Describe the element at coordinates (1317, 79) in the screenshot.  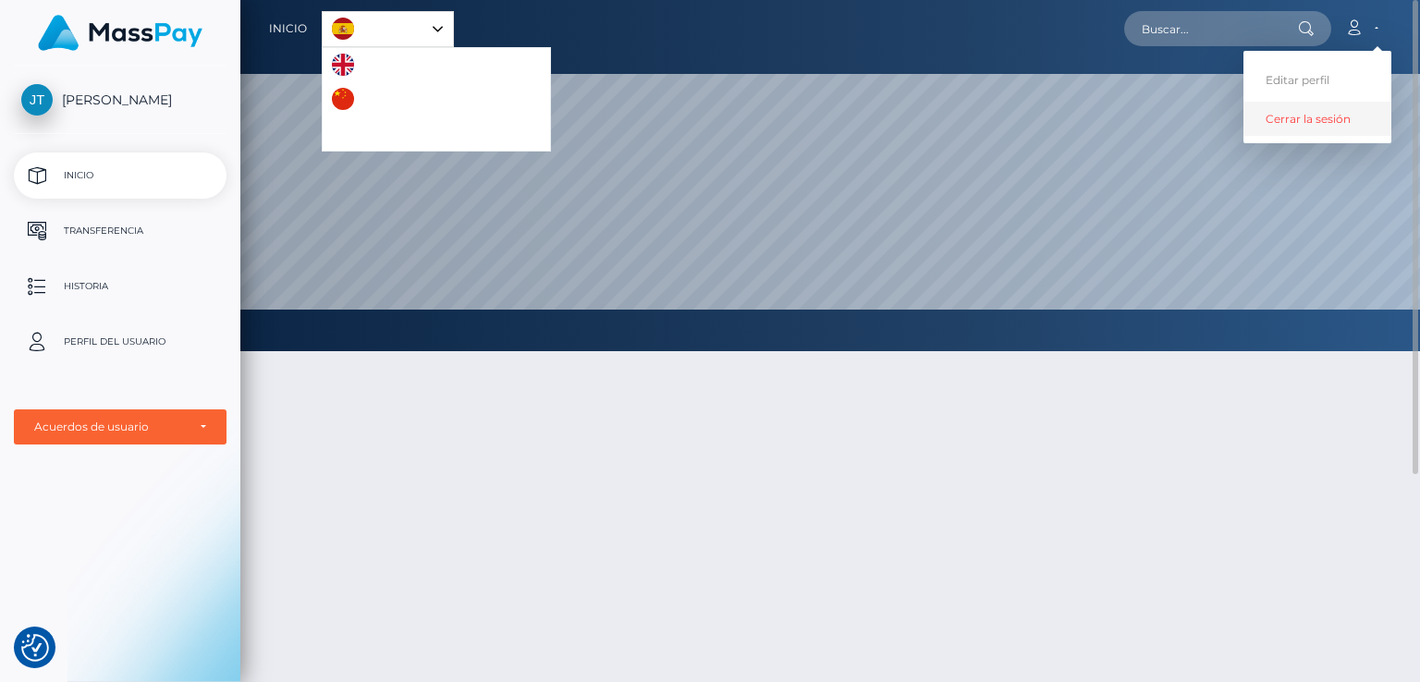
I see `a: Editar perfil` at that location.